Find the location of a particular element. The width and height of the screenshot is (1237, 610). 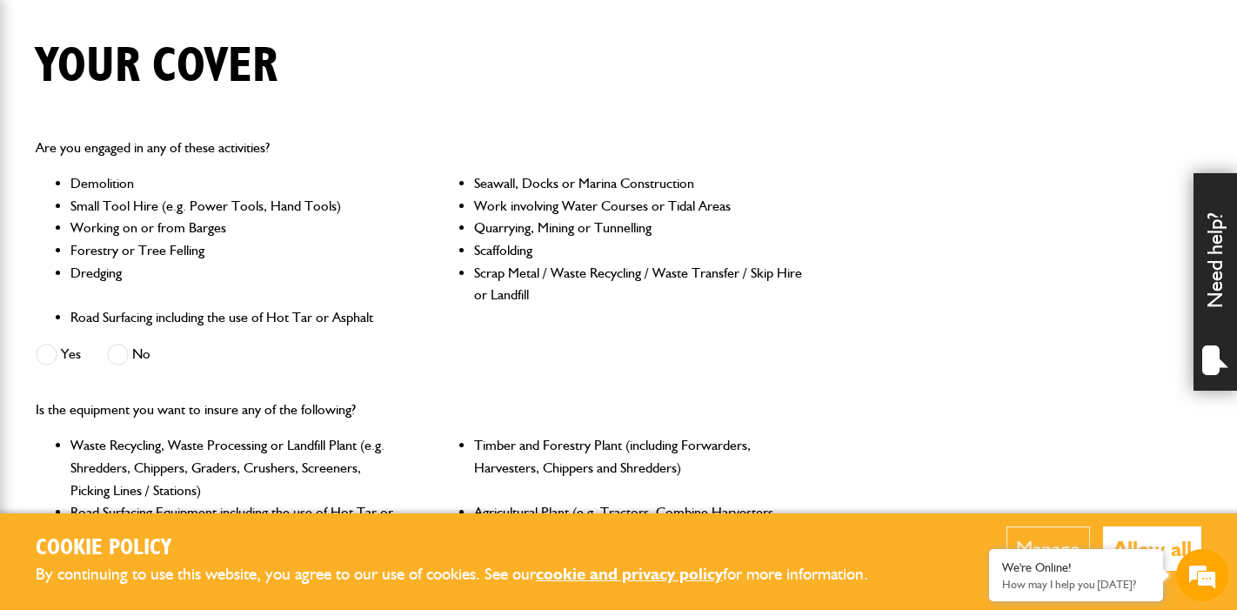

li: Waste Recycling, Waste Processing or Landfill Plant (e.g. Shredders, Chippers, Graders, Crushers,... is located at coordinates (235, 467).